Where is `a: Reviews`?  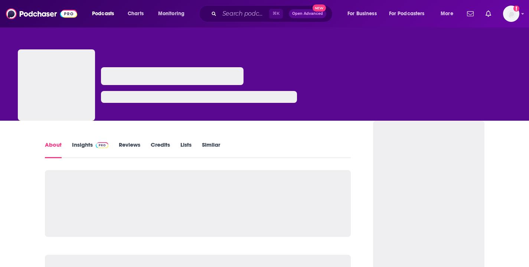 a: Reviews is located at coordinates (130, 150).